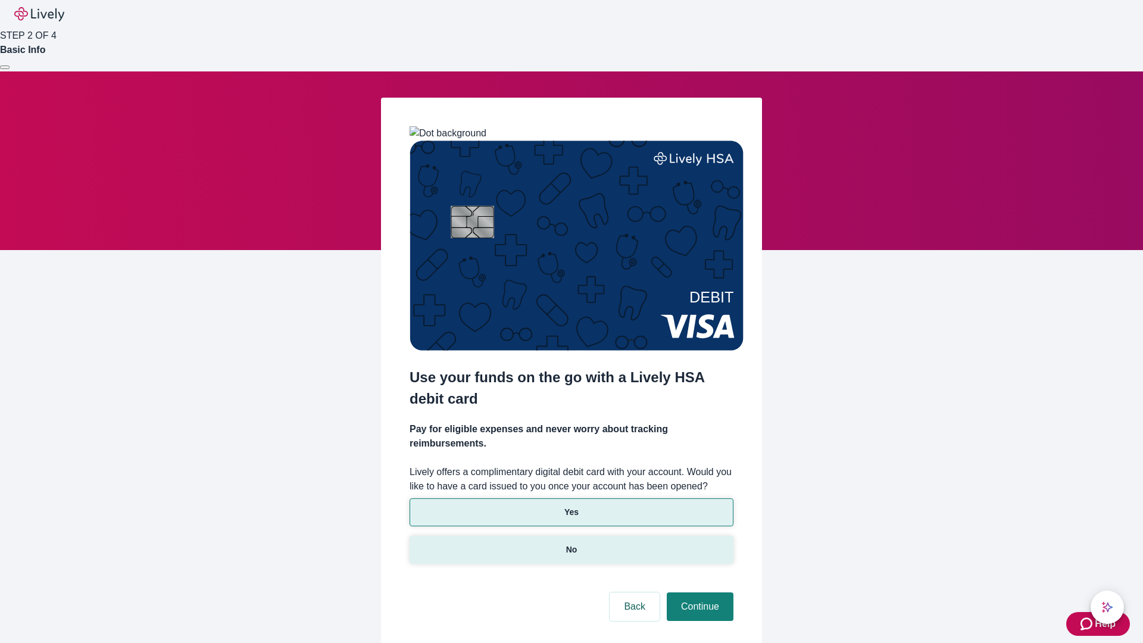 The width and height of the screenshot is (1143, 643). I want to click on span: Help, so click(1105, 624).